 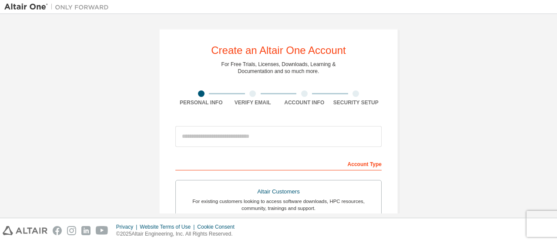 What do you see at coordinates (278, 205) in the screenshot?
I see `div: For existing customers looking to access software downloads, HPC resources, community, trainings ...` at bounding box center [278, 205].